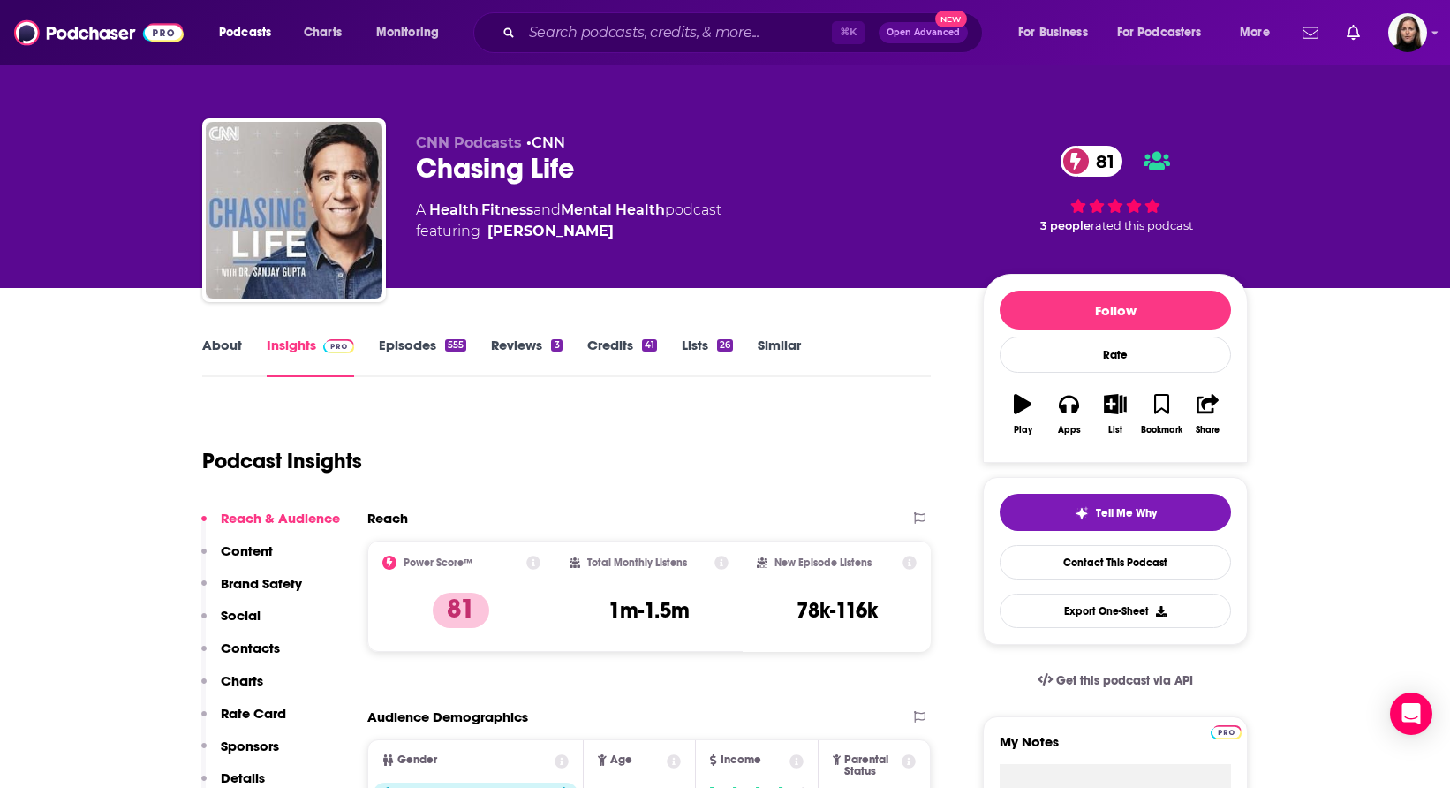 Image resolution: width=1450 pixels, height=788 pixels. What do you see at coordinates (848, 33) in the screenshot?
I see `span: ⌘ K` at bounding box center [848, 33].